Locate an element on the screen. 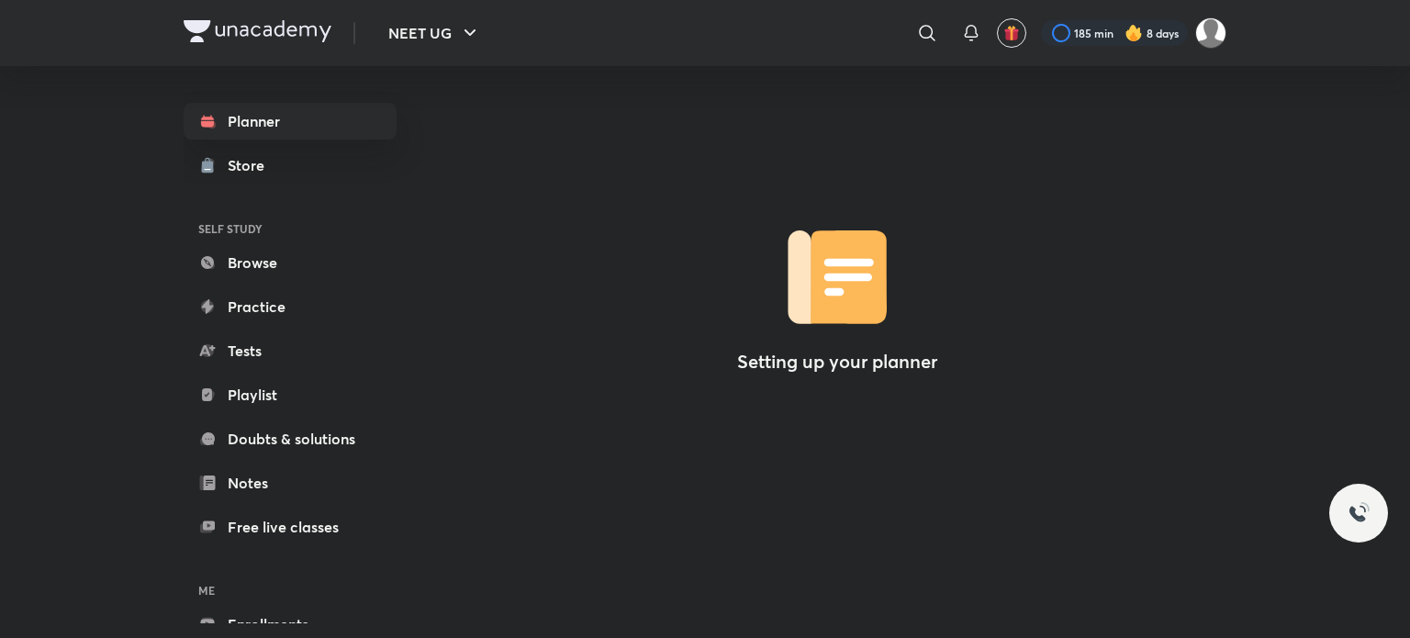 Image resolution: width=1410 pixels, height=638 pixels. img: ttu is located at coordinates (1358, 513).